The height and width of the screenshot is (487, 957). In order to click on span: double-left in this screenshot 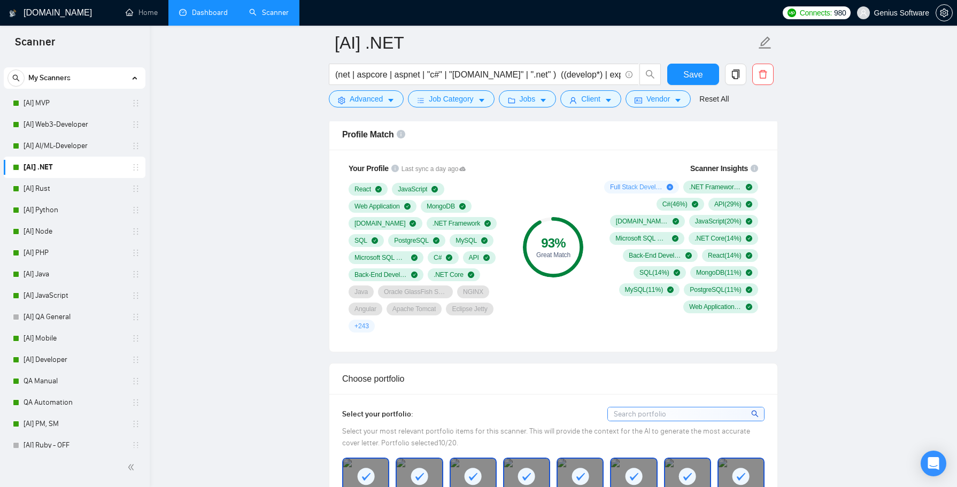, I will do `click(133, 467)`.